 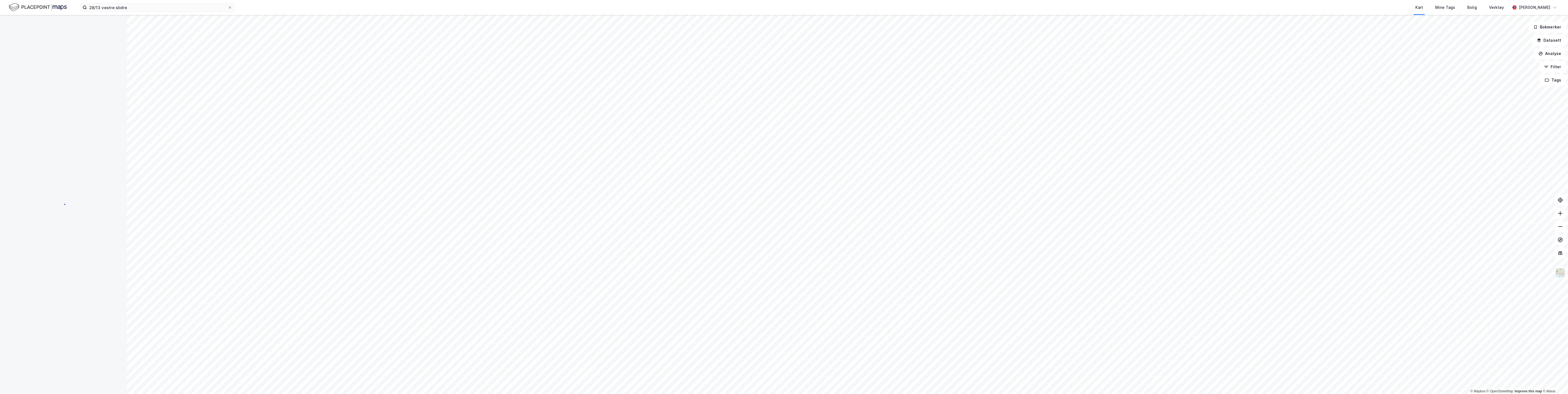 What do you see at coordinates (1550, 54) in the screenshot?
I see `button: Analyse` at bounding box center [1550, 54].